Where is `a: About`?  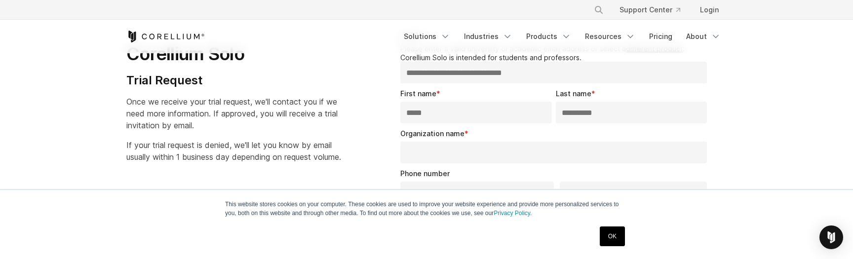 a: About is located at coordinates (703, 37).